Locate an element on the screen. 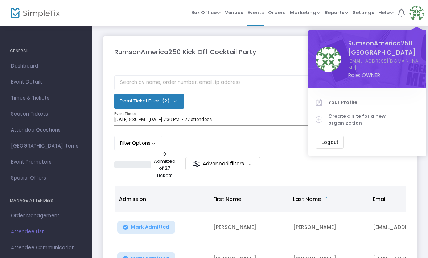 This screenshot has width=428, height=258. span: Last Name is located at coordinates (307, 199).